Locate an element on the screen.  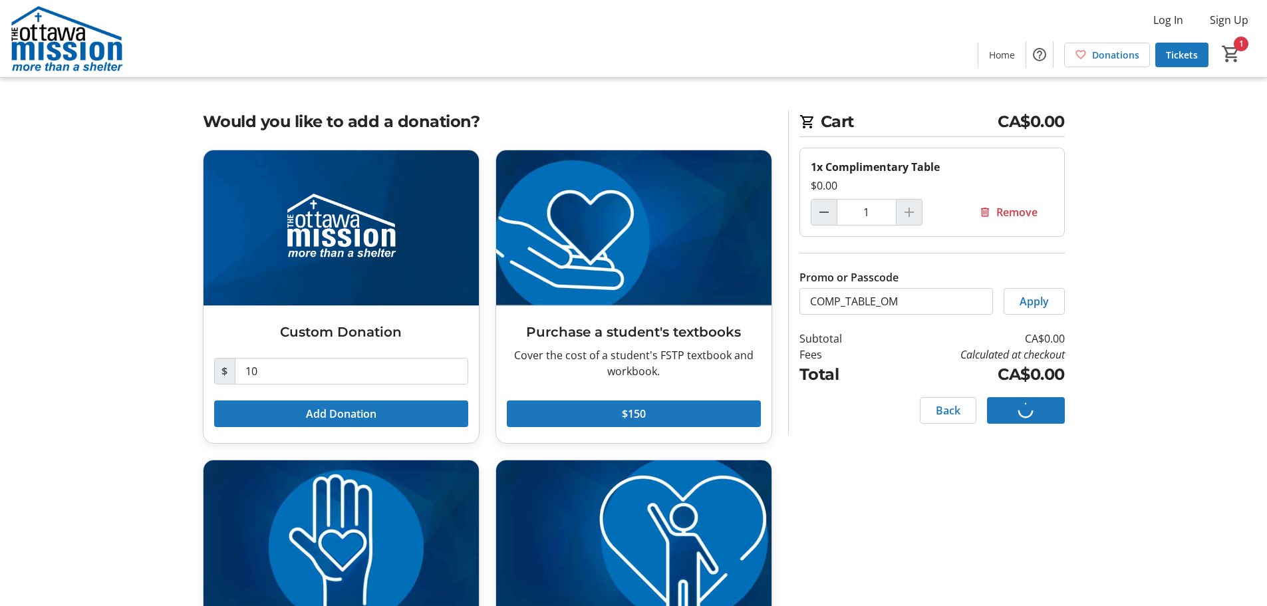
span: Home is located at coordinates (1002, 55).